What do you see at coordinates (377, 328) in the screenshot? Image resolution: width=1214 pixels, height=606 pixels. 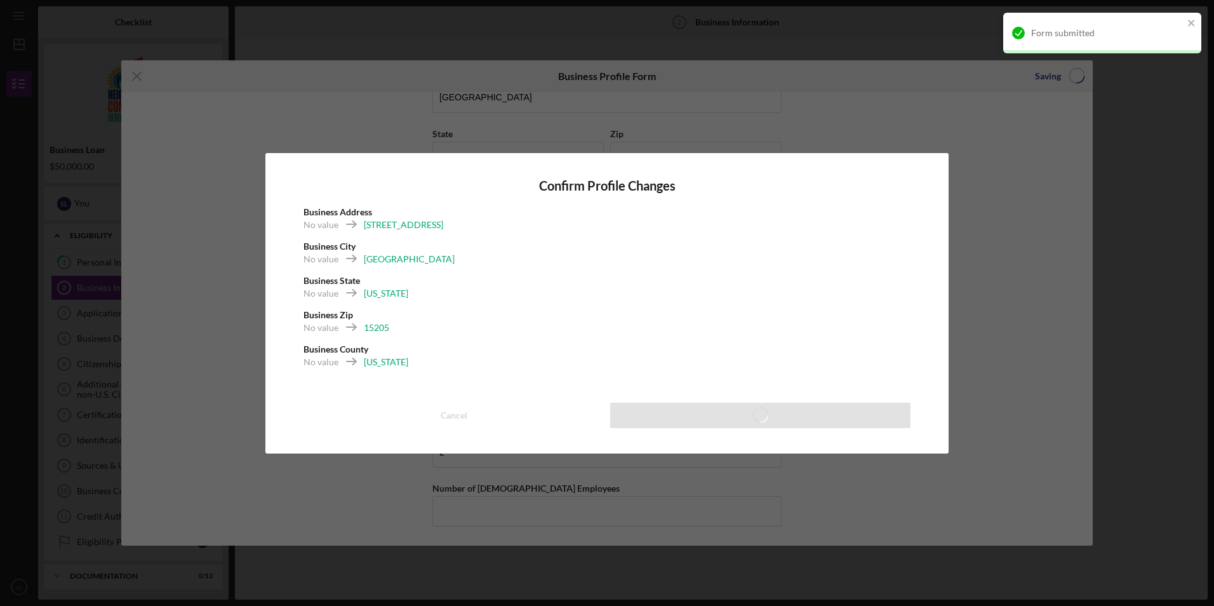 I see `div: 15205` at bounding box center [377, 328].